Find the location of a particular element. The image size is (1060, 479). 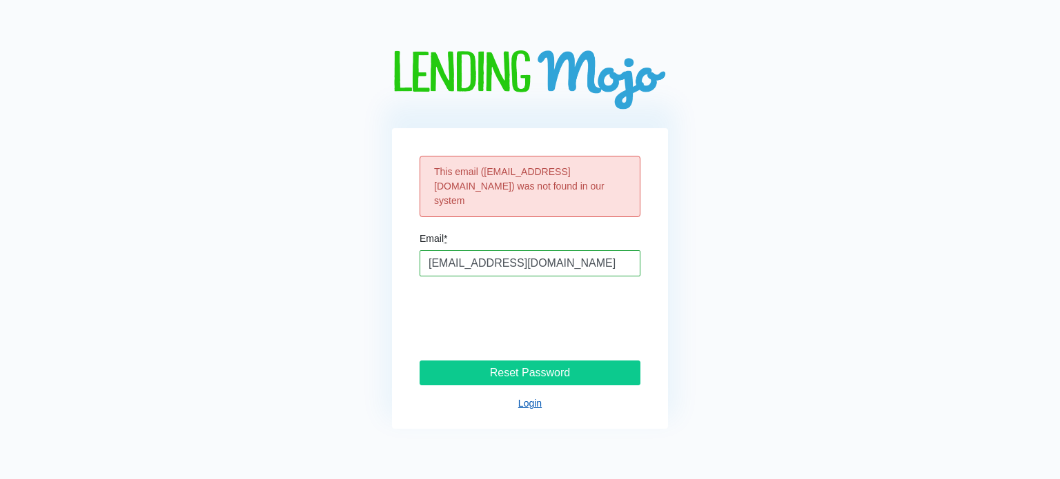

input: Reset Password is located at coordinates (530, 373).